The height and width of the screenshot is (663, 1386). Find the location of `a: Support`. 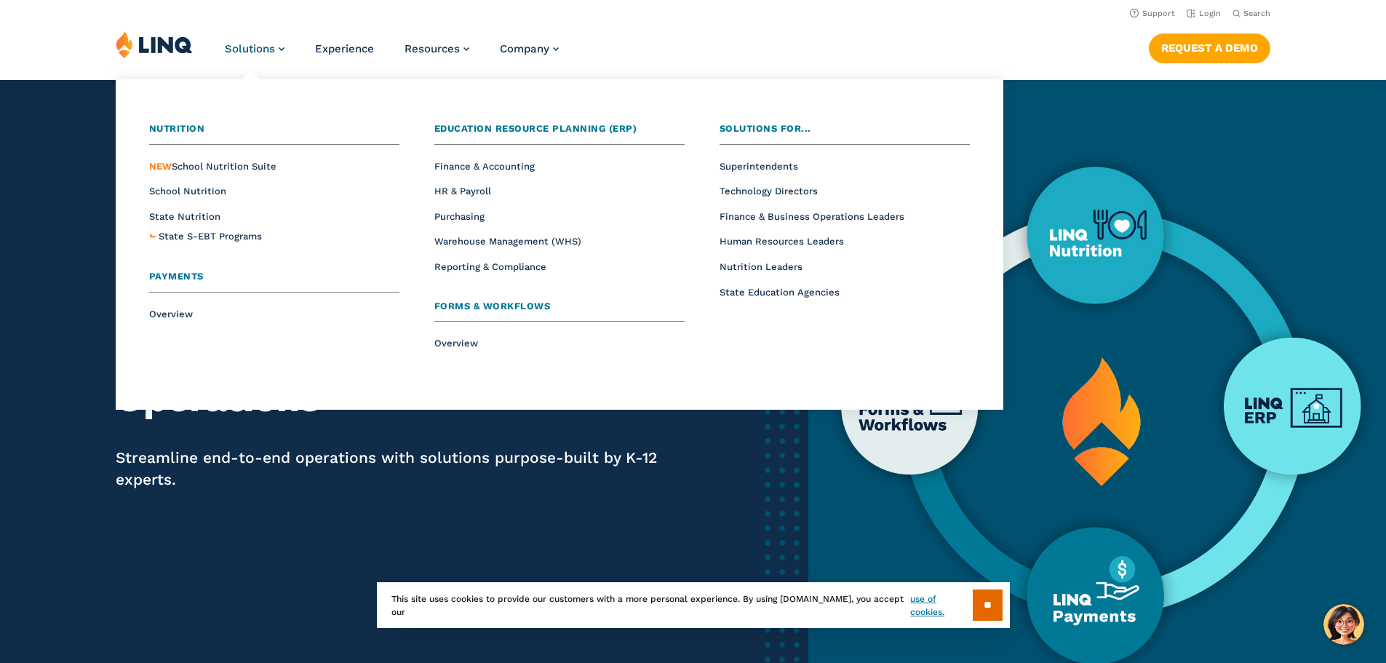

a: Support is located at coordinates (1153, 13).